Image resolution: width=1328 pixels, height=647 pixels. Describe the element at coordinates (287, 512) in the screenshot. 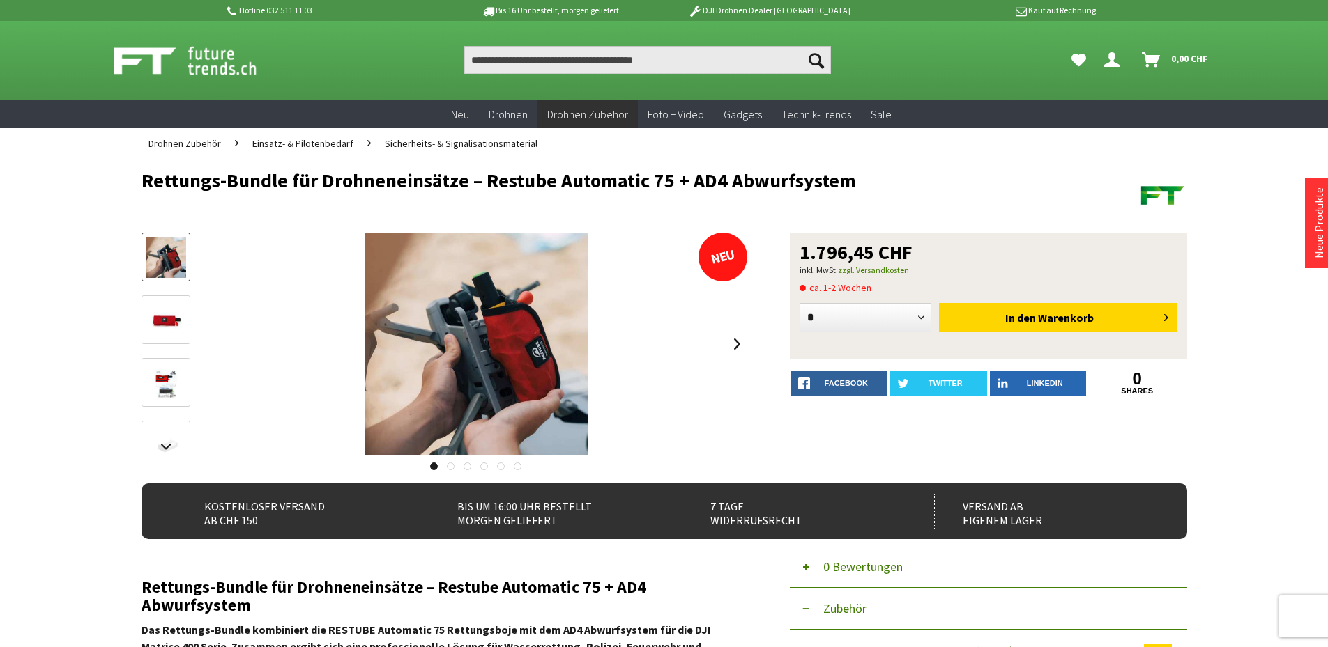

I see `div: Kostenloser Versand ab CHF 150` at that location.